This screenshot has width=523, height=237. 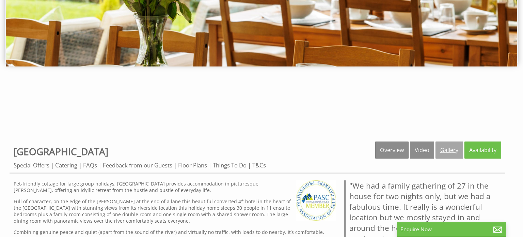 I want to click on a: Catering, so click(x=66, y=165).